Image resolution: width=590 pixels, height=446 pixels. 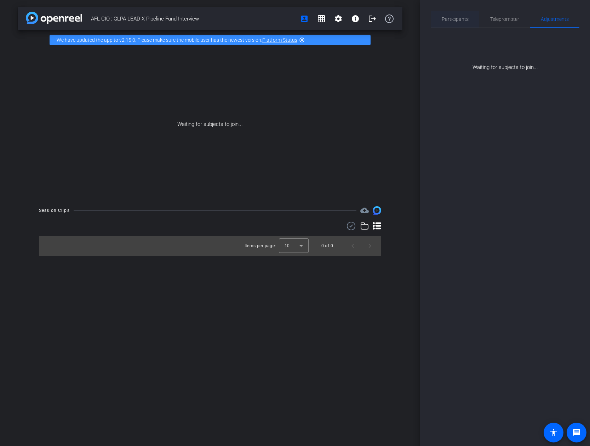 What do you see at coordinates (327, 246) in the screenshot?
I see `div: 0 of 0` at bounding box center [327, 246].